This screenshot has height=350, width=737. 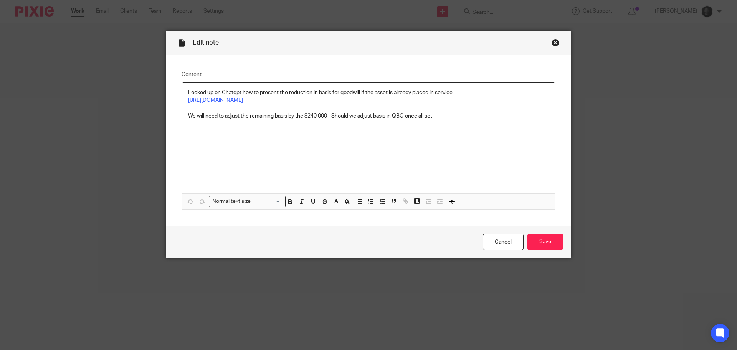 I want to click on p: Looked up on Chatgpt how to present the reduction in basis for goodwill if the asset is already p..., so click(x=369, y=93).